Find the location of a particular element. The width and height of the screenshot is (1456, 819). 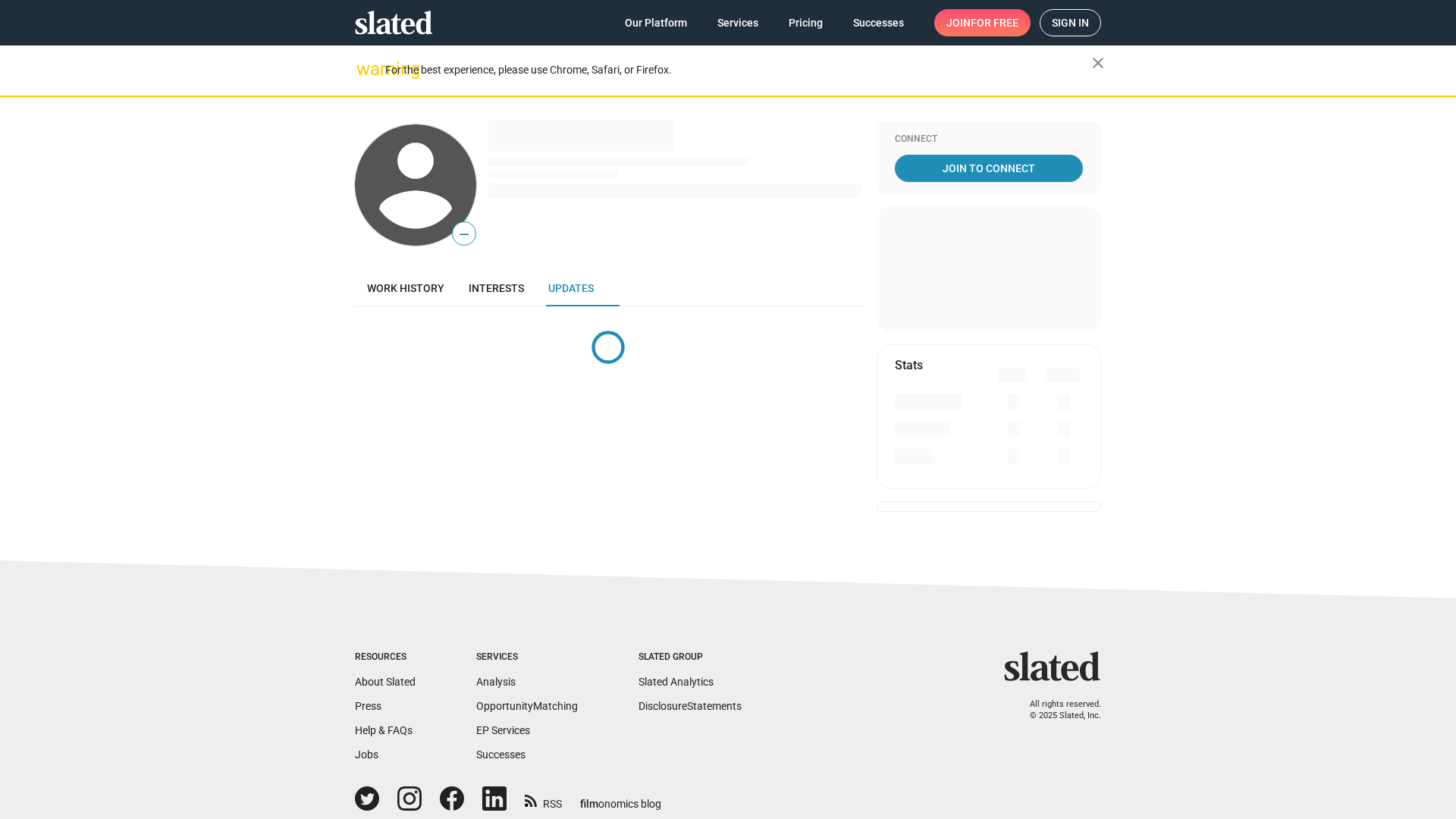

a: Our Platform is located at coordinates (656, 23).